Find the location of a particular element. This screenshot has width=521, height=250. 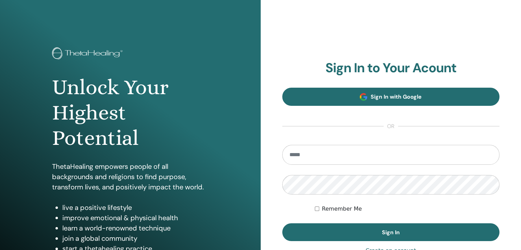

li: improve emotional & physical health is located at coordinates (135, 218).